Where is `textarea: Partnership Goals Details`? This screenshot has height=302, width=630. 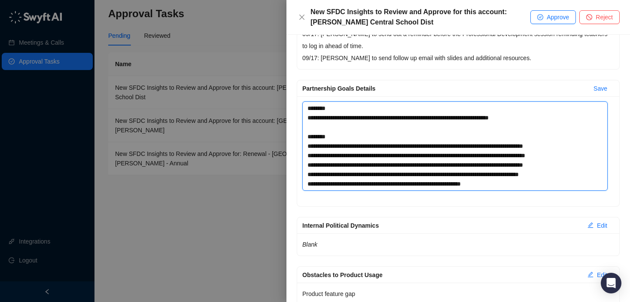 textarea: Partnership Goals Details is located at coordinates (455, 146).